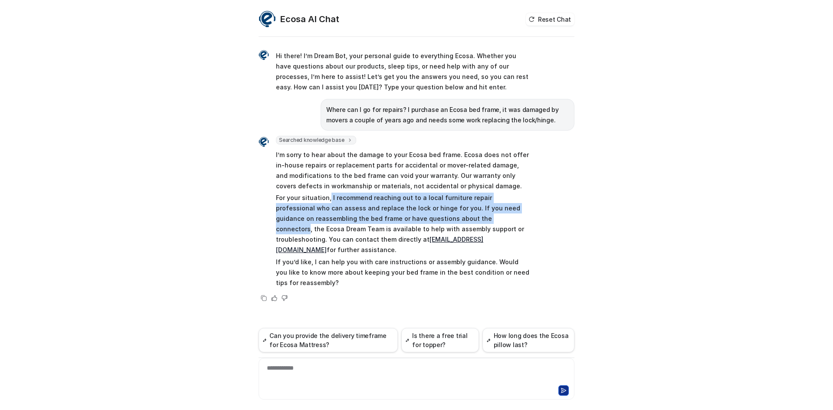  I want to click on p: I’m sorry to hear about the damage to your Ecosa bed frame. Ecosa does not offer in-house repairs..., so click(403, 171).